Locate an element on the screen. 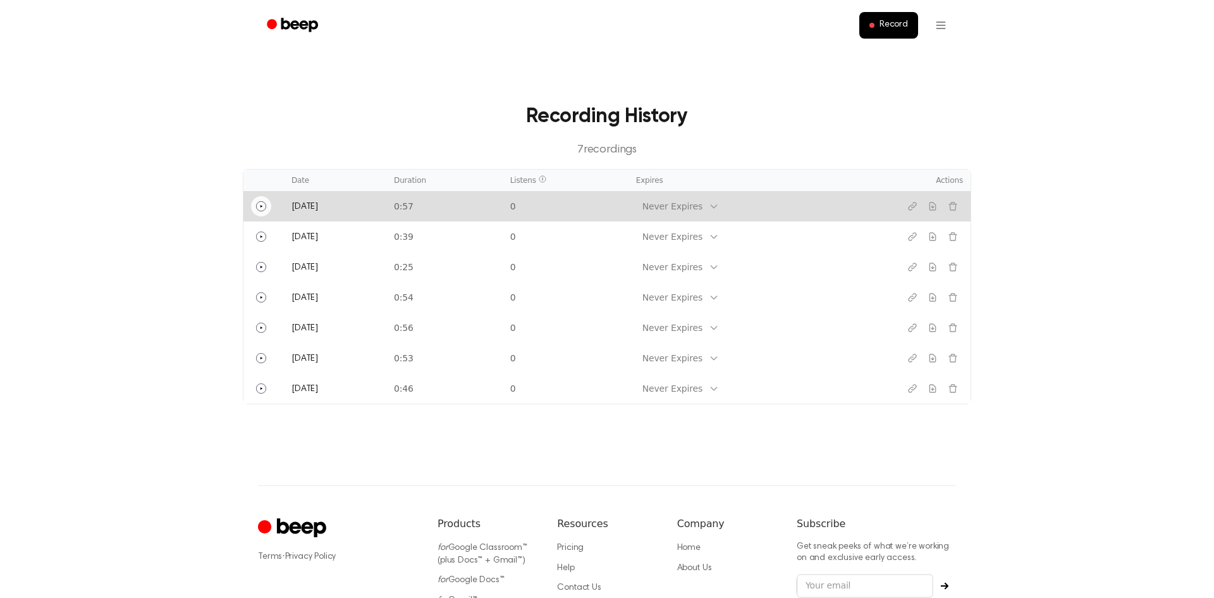 The image size is (1214, 598). a: forGoogle Docs™ is located at coordinates (471, 580).